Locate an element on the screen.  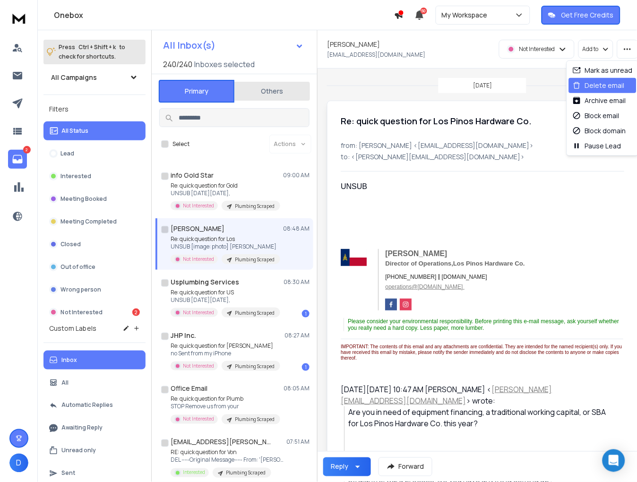
h1: Onebox is located at coordinates (224, 15).